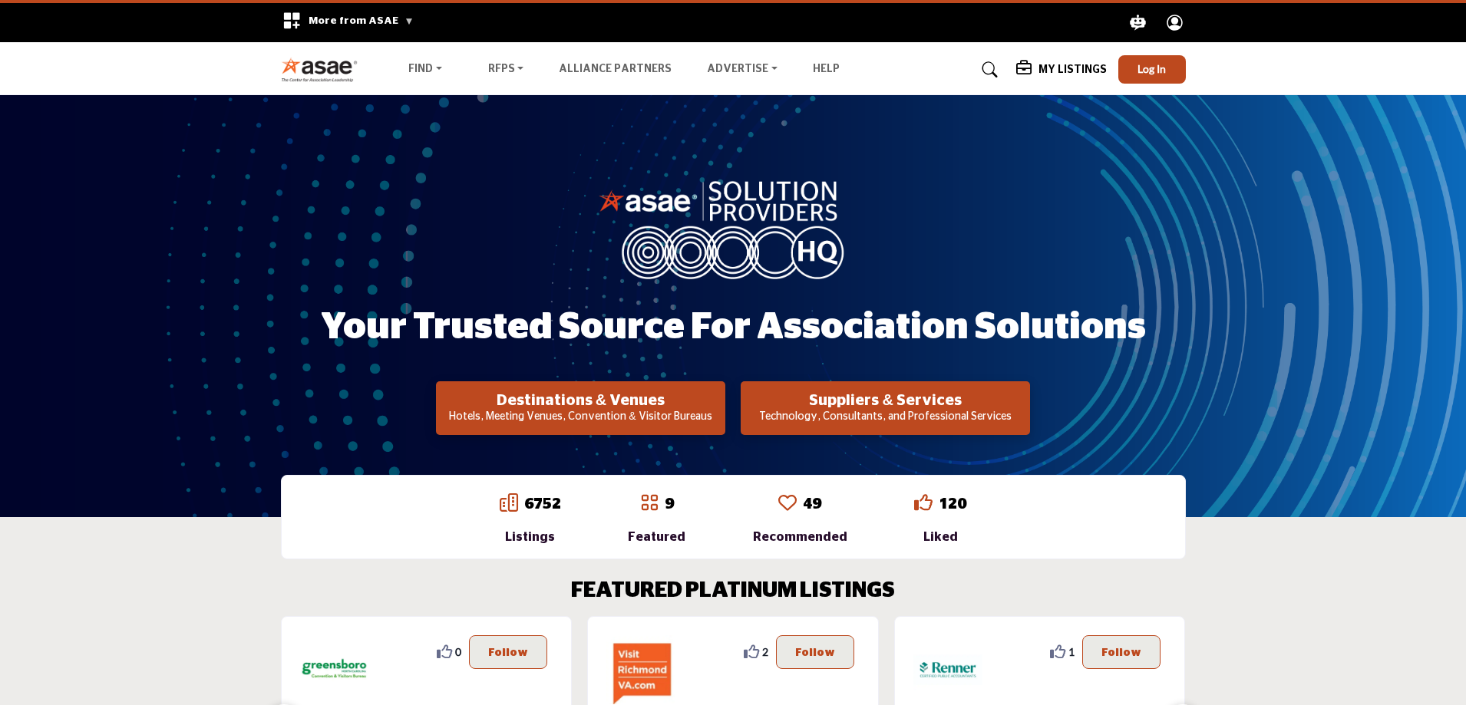 The height and width of the screenshot is (705, 1466). Describe the element at coordinates (923, 503) in the screenshot. I see `i: Go to Liked` at that location.